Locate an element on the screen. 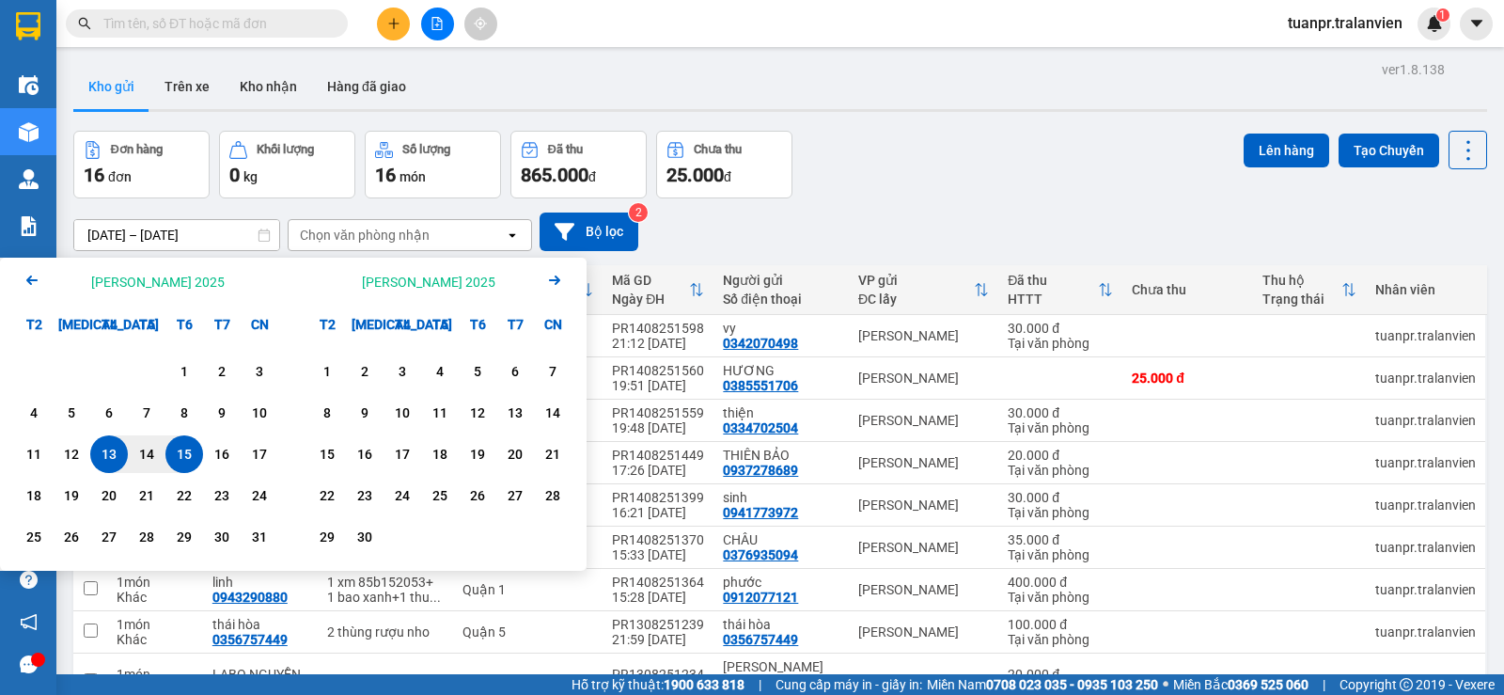 The width and height of the screenshot is (1504, 695). span: plus is located at coordinates (394, 24).